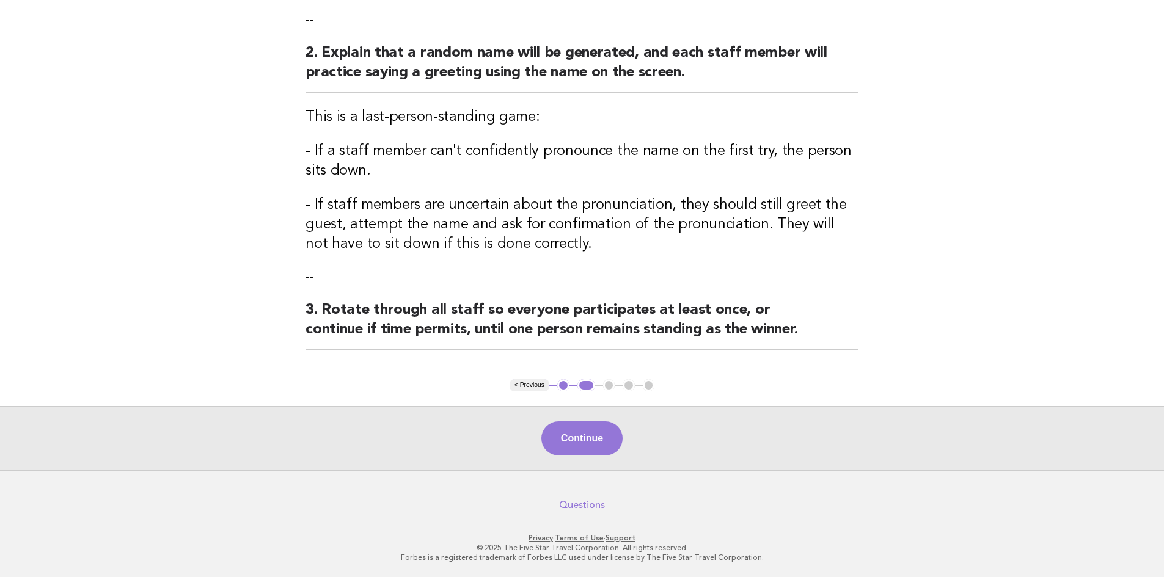 The image size is (1164, 577). I want to click on h3: - If staff members are uncertain about the pronunciation, they should still greet the guest, atte..., so click(582, 225).